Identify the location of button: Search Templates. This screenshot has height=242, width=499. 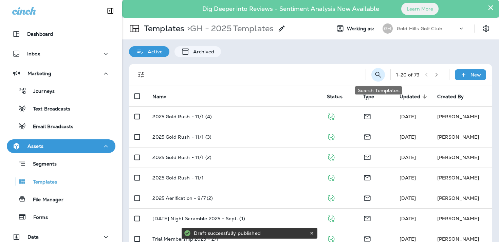
(378, 75).